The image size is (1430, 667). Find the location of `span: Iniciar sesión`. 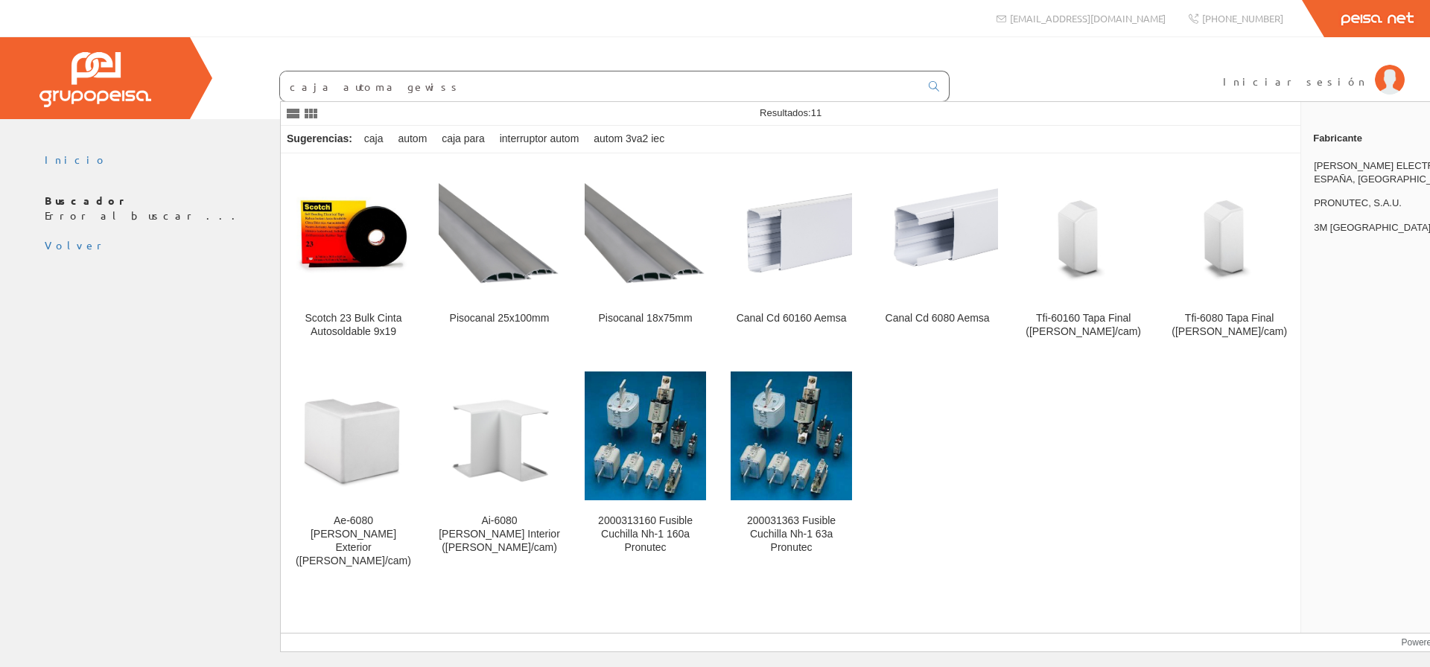

span: Iniciar sesión is located at coordinates (1295, 81).